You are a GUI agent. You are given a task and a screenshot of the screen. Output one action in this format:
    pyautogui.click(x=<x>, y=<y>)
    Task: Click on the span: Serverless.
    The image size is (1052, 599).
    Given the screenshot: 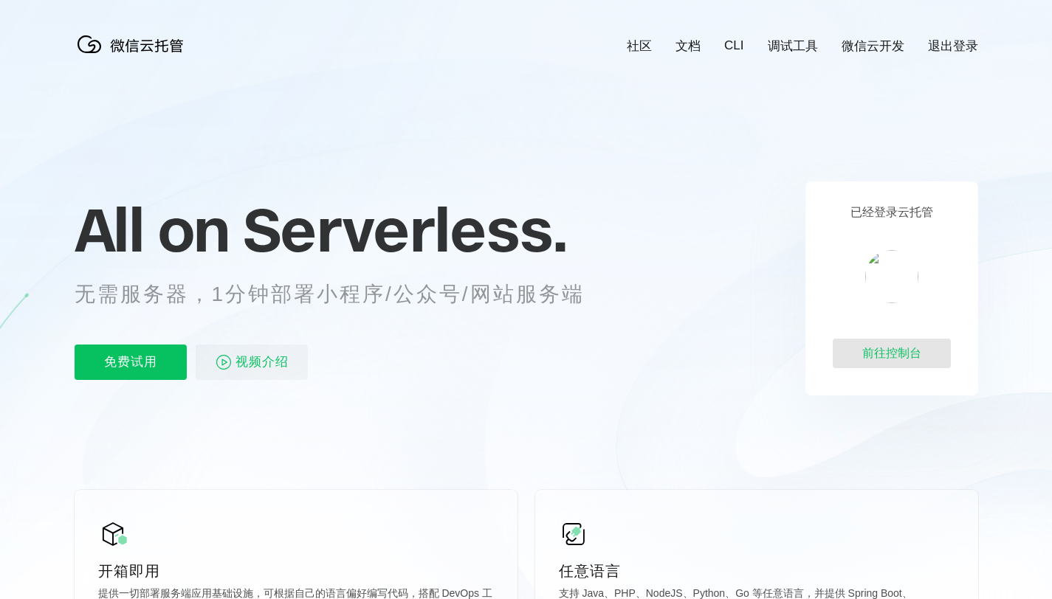 What is the action you would take?
    pyautogui.click(x=404, y=230)
    